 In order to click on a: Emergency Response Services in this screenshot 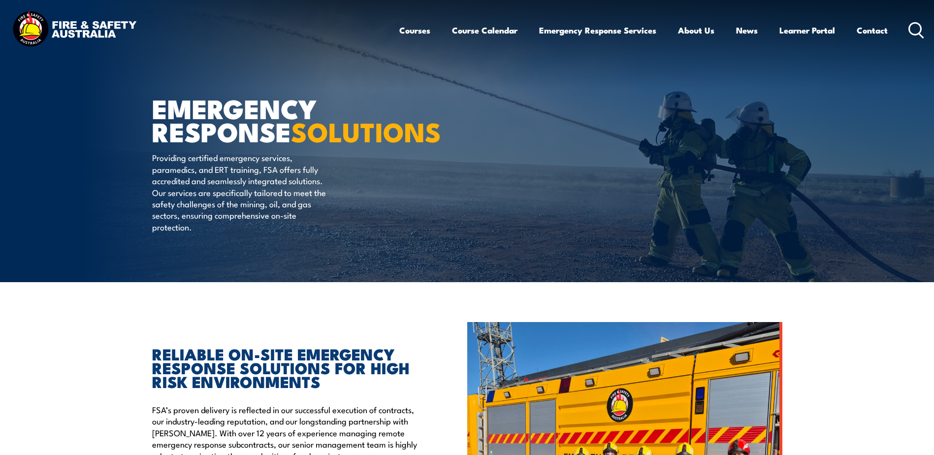, I will do `click(598, 30)`.